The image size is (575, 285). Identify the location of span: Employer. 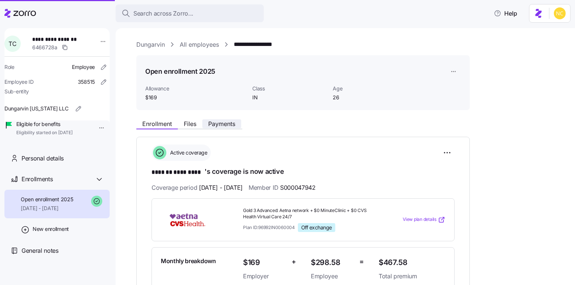
(264, 276).